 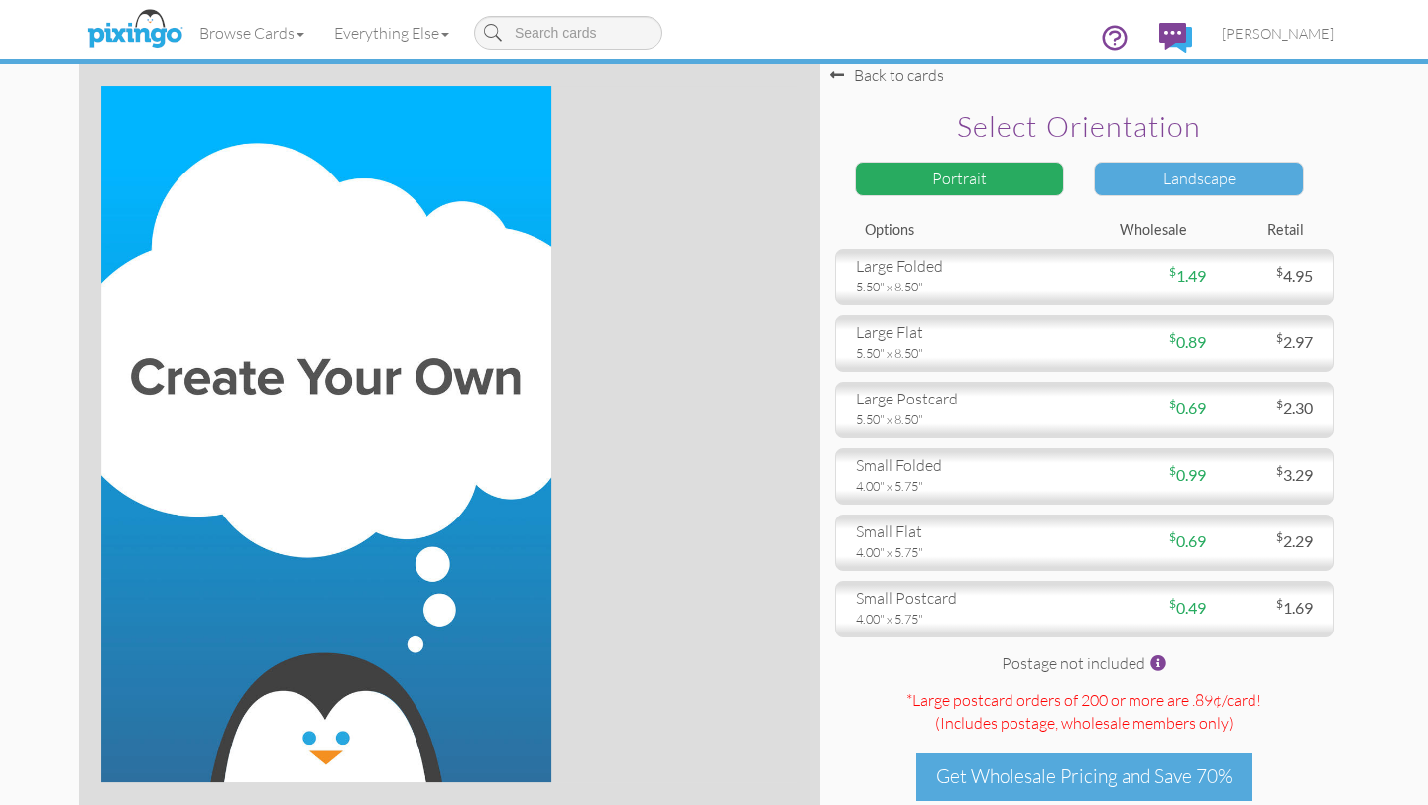 What do you see at coordinates (963, 332) in the screenshot?
I see `div: large flat` at bounding box center [963, 332].